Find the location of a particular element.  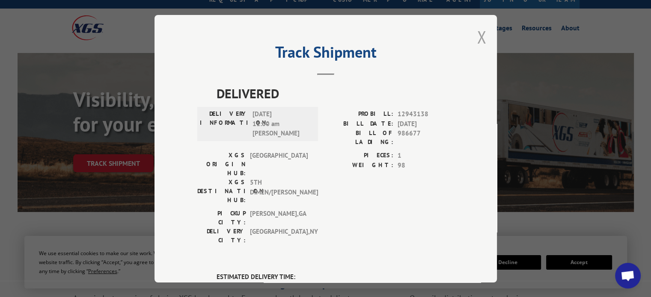

div: Open chat is located at coordinates (628, 276).